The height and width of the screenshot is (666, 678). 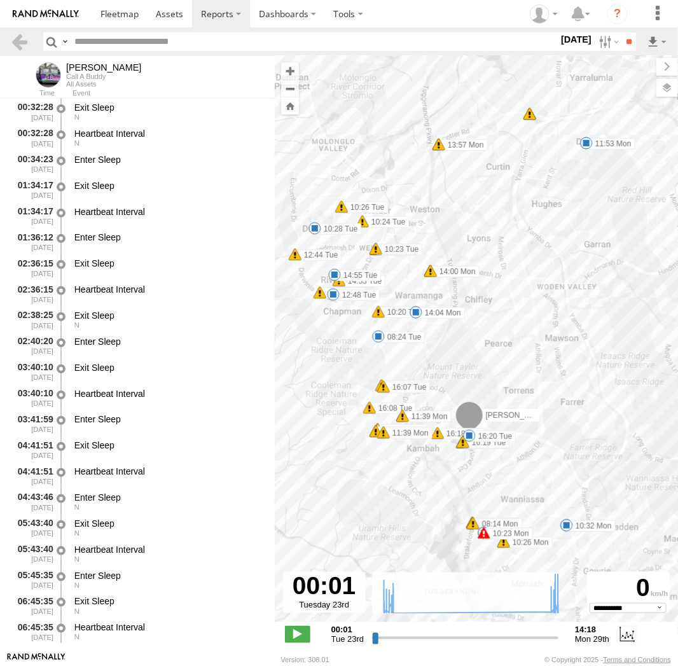 I want to click on div: Call A Buddy, so click(x=104, y=76).